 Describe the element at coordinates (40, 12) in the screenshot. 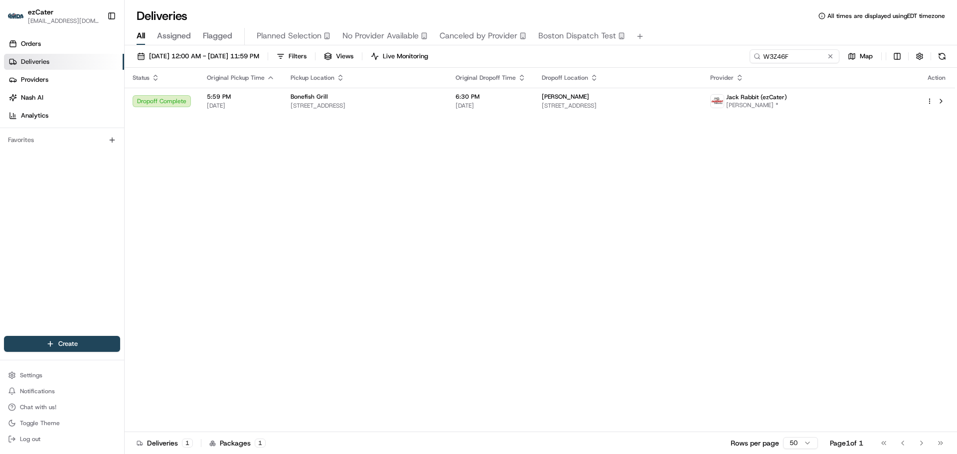

I see `button: ezCater` at that location.